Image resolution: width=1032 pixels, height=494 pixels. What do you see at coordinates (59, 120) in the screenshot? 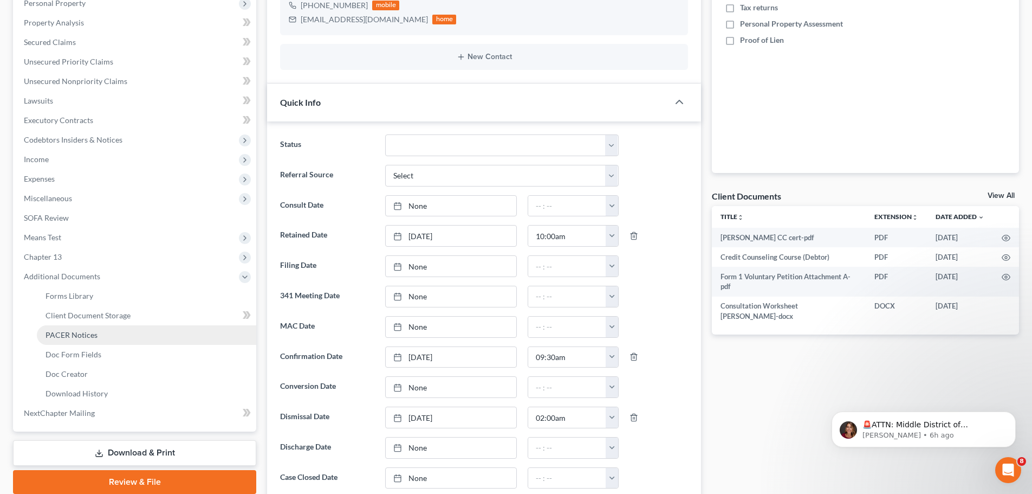
I see `span: Executory Contracts` at bounding box center [59, 120].